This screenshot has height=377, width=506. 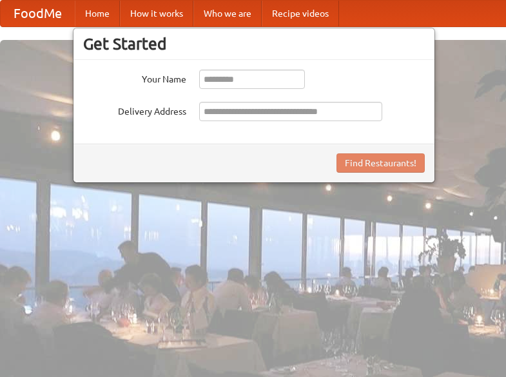 What do you see at coordinates (380, 163) in the screenshot?
I see `button: Find Restaurants!` at bounding box center [380, 163].